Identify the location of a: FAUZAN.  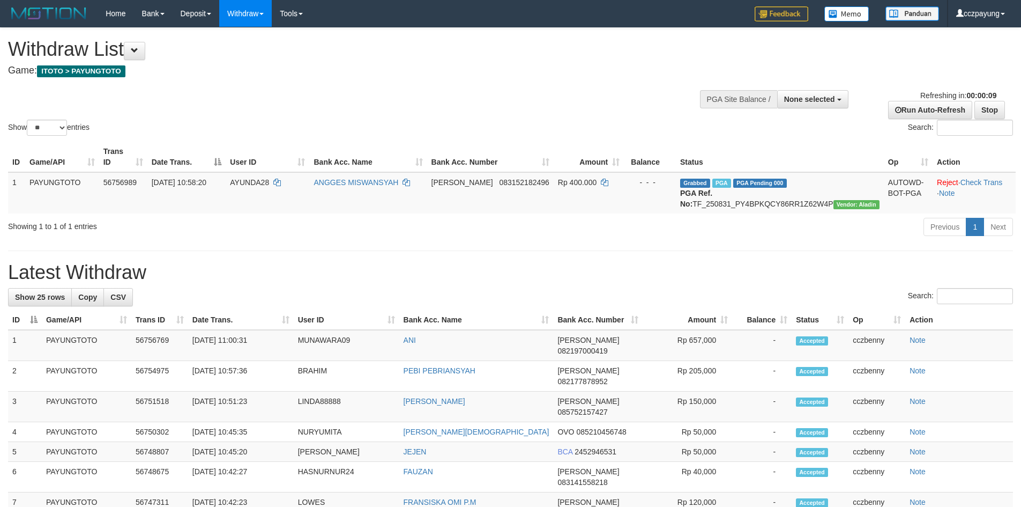
(418, 471).